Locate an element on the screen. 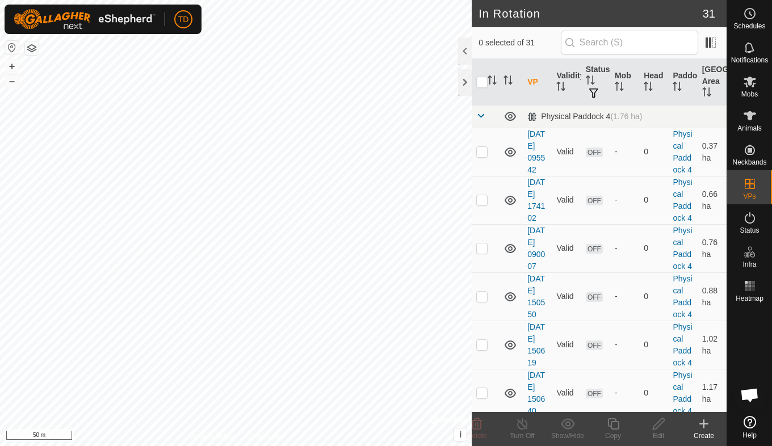 The height and width of the screenshot is (446, 772). th: Paddock is located at coordinates (682, 82).